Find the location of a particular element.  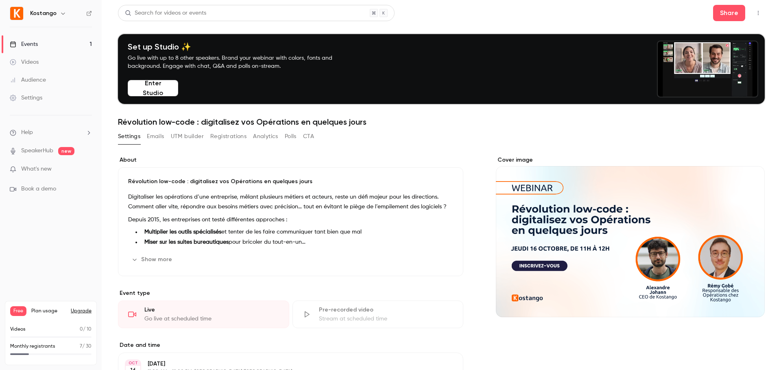

button: Registrations is located at coordinates (228, 137).